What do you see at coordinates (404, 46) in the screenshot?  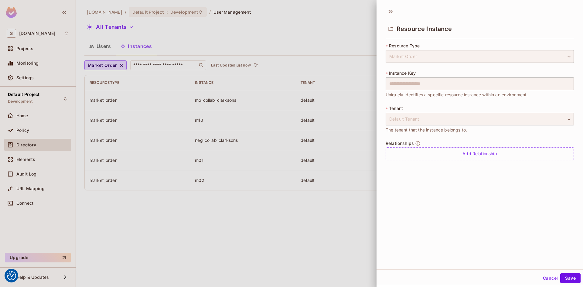 I see `span: Resource Type` at bounding box center [404, 46].